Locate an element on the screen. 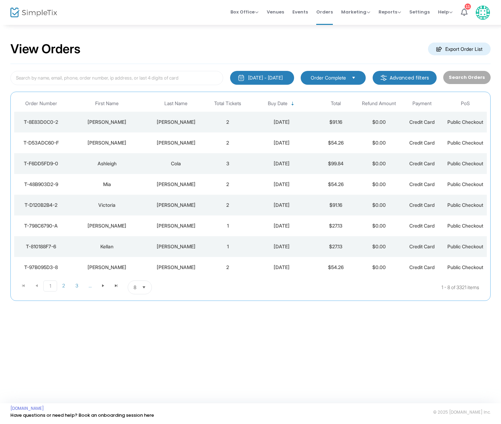  span: 8 is located at coordinates (135, 288).